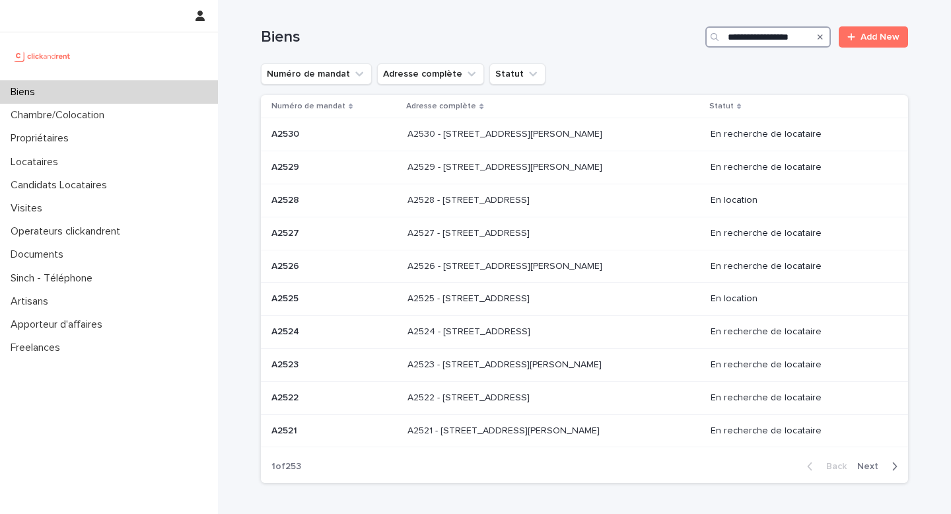 This screenshot has height=514, width=951. What do you see at coordinates (505, 429) in the screenshot?
I see `p: A2521 - 44 avenue François Mansart, Maisons-Laffitte 78600` at bounding box center [505, 429].